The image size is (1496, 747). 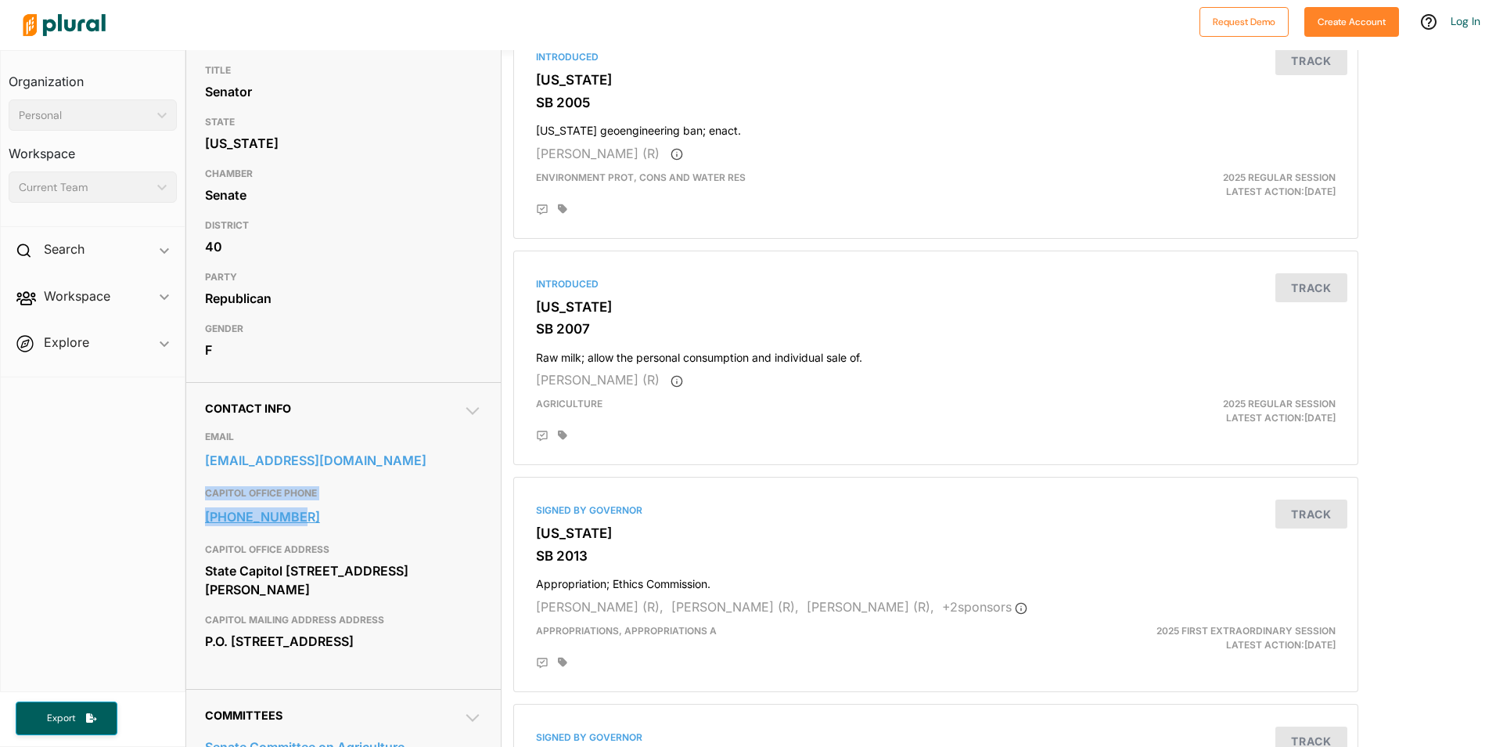 What do you see at coordinates (936, 556) in the screenshot?
I see `h3: SB 2013` at bounding box center [936, 556].